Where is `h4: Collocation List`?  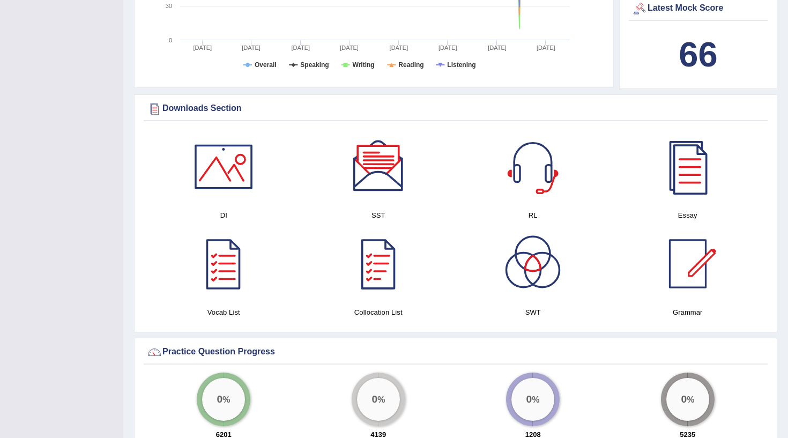
h4: Collocation List is located at coordinates (378, 312).